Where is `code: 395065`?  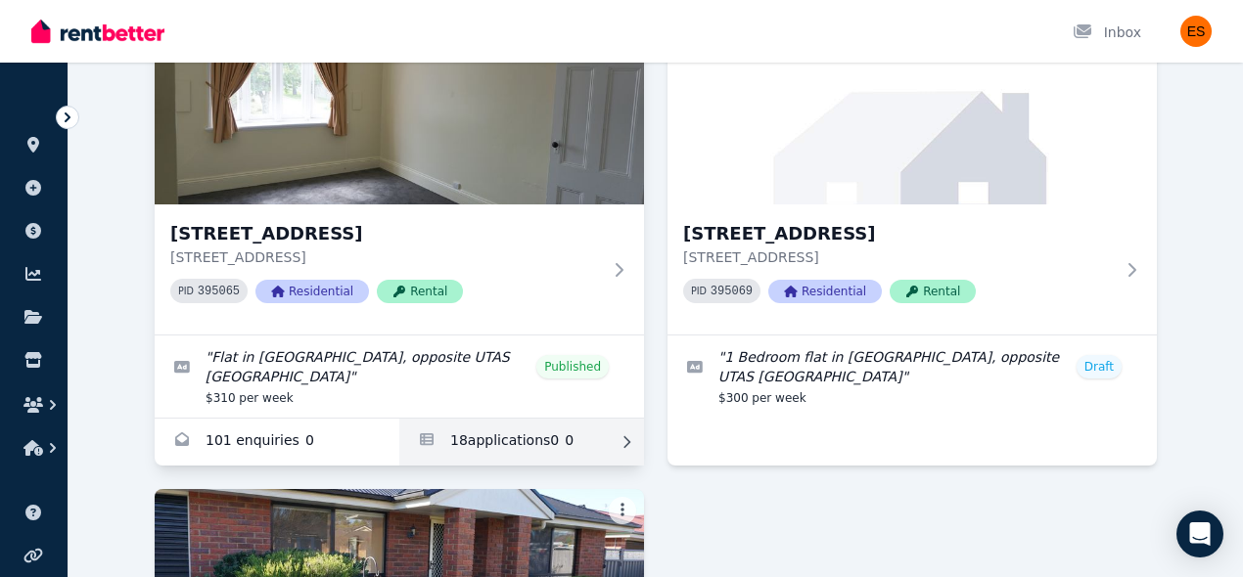
code: 395065 is located at coordinates (218, 292).